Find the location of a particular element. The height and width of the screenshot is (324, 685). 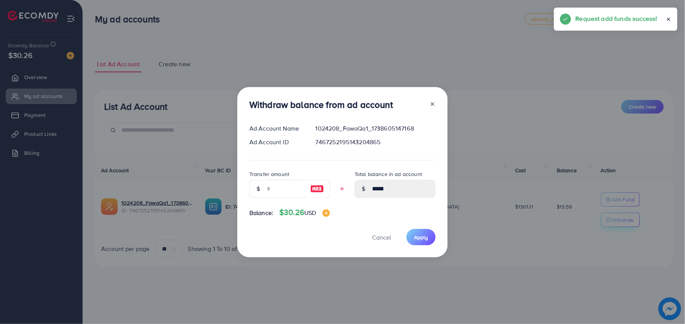

span: Apply is located at coordinates (421, 237).